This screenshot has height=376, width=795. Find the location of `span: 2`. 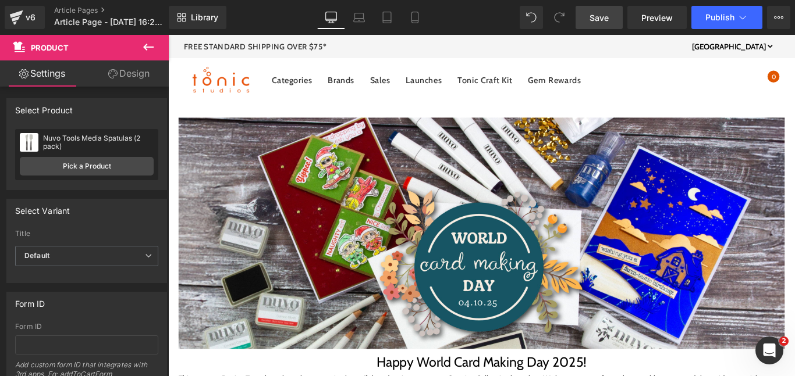

span: 2 is located at coordinates (784, 341).